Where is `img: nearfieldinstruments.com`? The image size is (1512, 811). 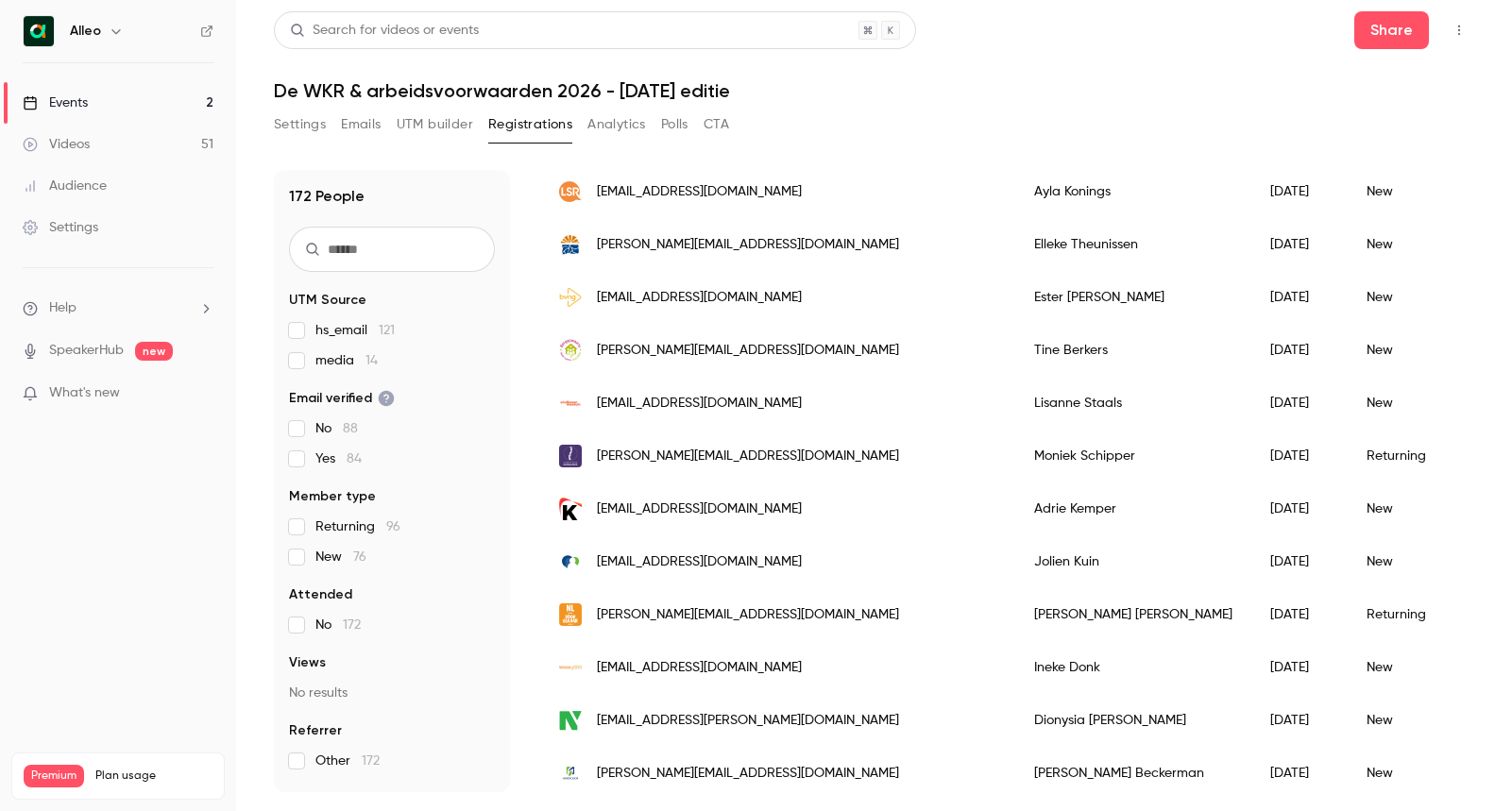 img: nearfieldinstruments.com is located at coordinates (570, 721).